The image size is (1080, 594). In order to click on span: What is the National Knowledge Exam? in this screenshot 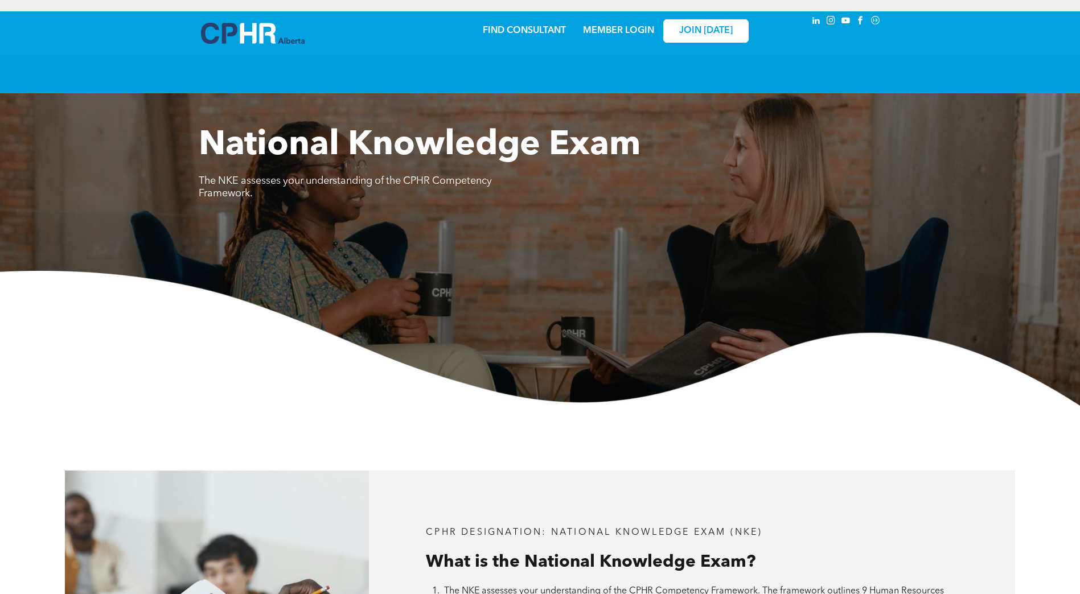, I will do `click(590, 562)`.